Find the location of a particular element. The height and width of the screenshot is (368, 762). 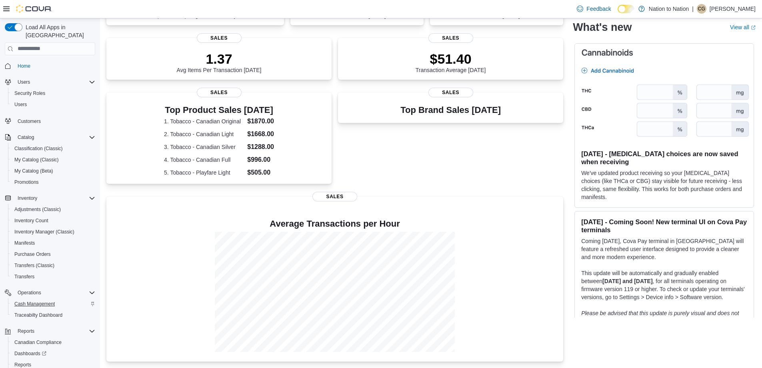

button: Home is located at coordinates (50, 66).